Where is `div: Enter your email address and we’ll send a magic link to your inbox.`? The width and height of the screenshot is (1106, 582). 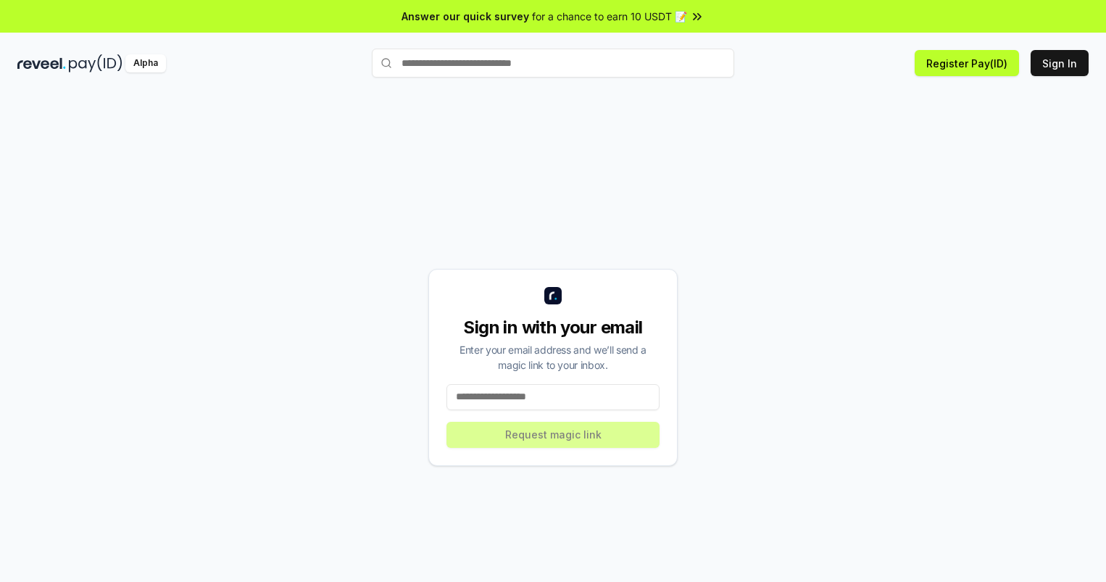
div: Enter your email address and we’ll send a magic link to your inbox. is located at coordinates (553, 357).